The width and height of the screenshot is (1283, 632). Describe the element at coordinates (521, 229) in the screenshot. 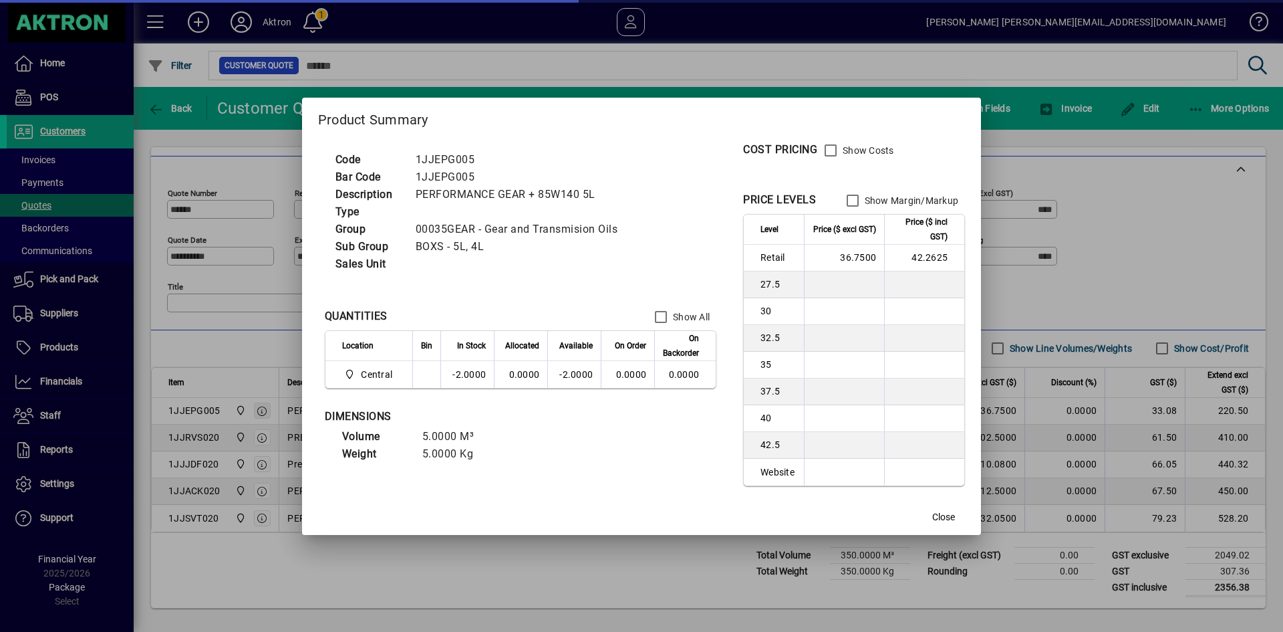

I see `td: 00035GEAR - Gear and Transmision Oils` at that location.